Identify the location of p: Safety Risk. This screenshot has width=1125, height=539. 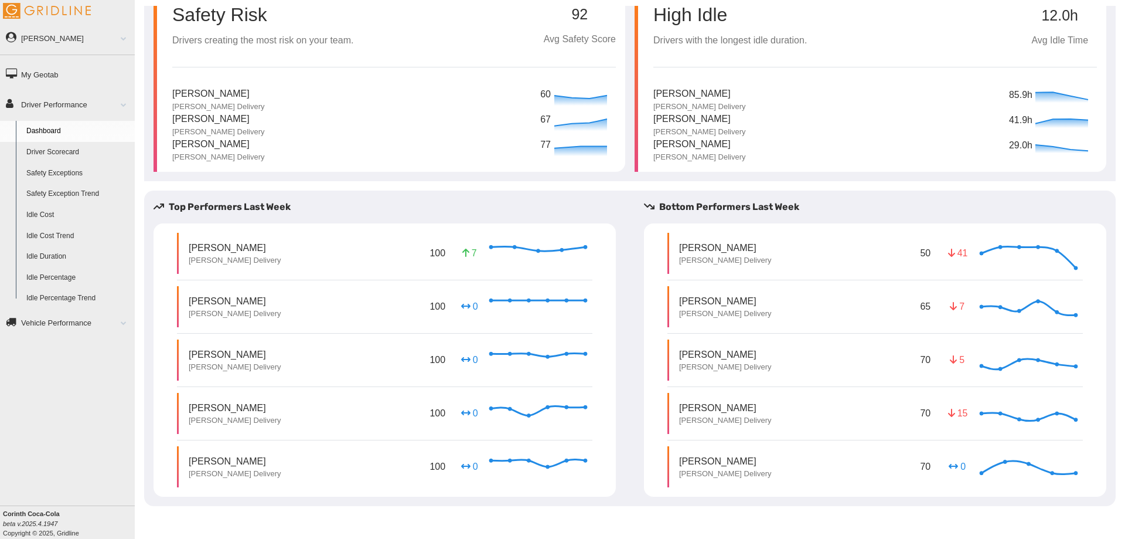
(263, 15).